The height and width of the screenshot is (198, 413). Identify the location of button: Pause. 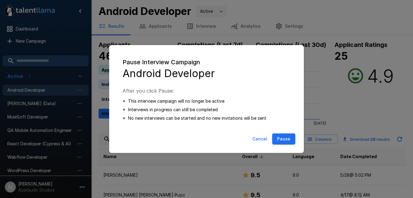
(283, 139).